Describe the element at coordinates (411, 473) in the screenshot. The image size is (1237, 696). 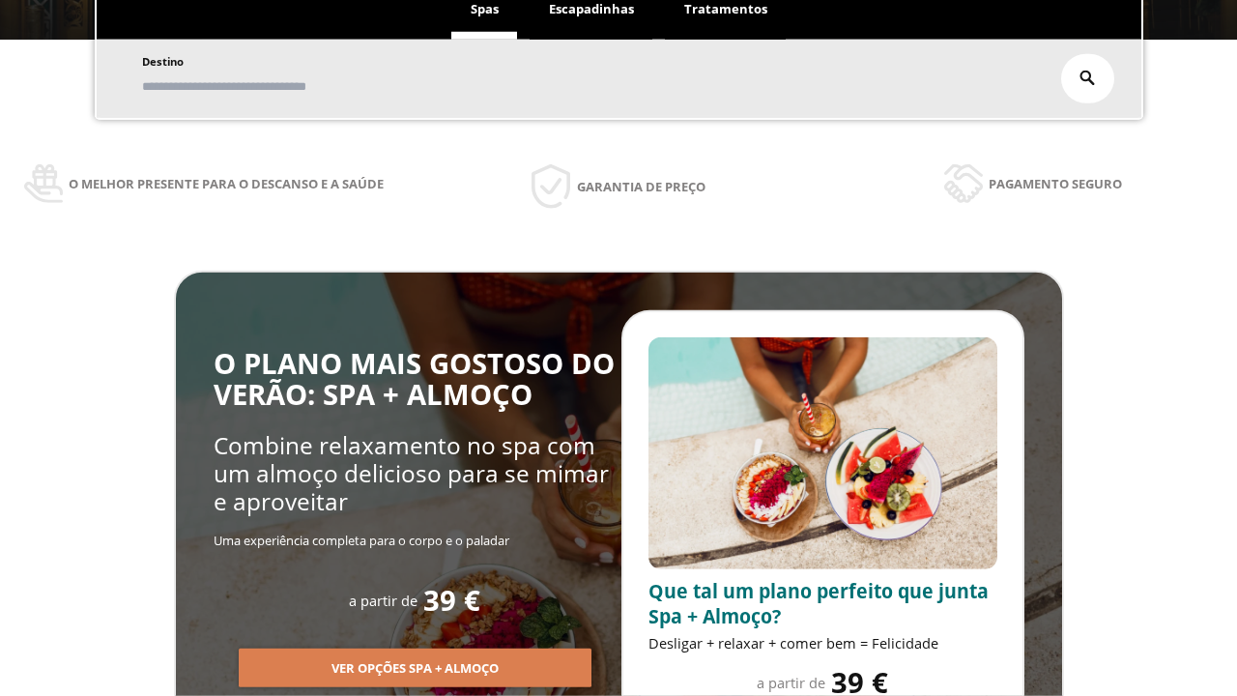
I see `span: Combine relaxamento no spa com um almoço delicioso para se mimar e aproveitar` at that location.